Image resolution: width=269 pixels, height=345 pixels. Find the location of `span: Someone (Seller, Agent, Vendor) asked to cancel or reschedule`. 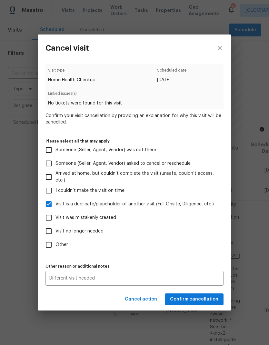

span: Someone (Seller, Agent, Vendor) asked to cancel or reschedule is located at coordinates (123, 163).